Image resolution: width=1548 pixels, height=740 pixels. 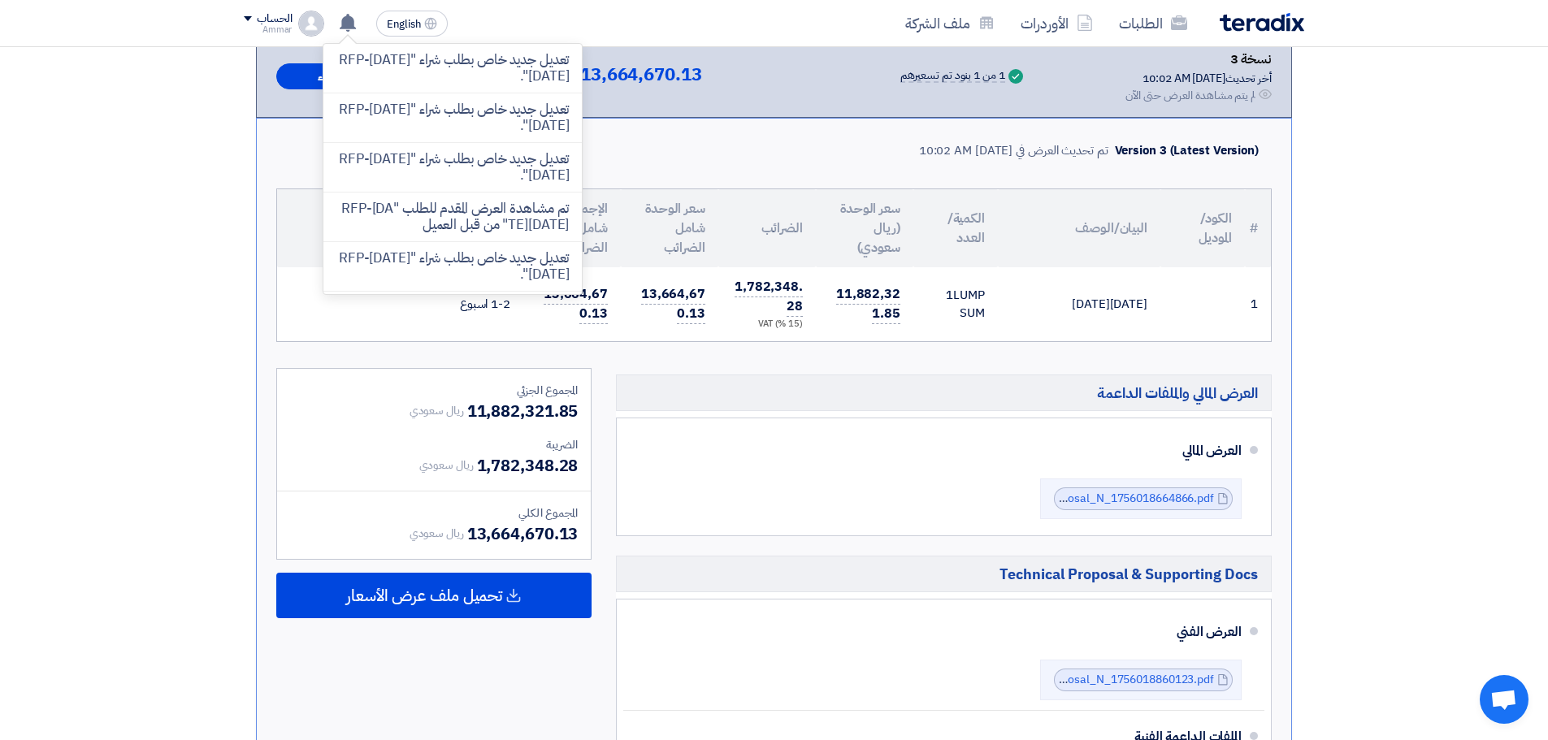 I want to click on td: 1, so click(x=1257, y=304).